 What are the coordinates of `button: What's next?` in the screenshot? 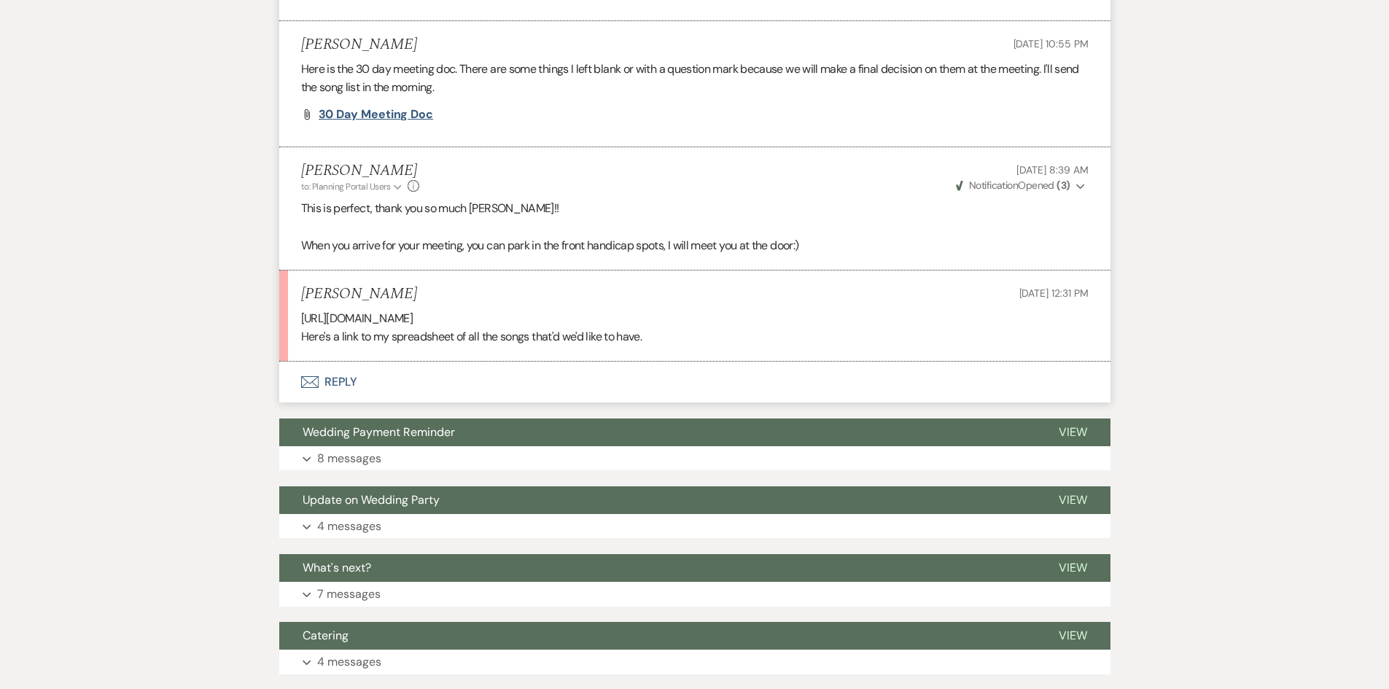 It's located at (657, 568).